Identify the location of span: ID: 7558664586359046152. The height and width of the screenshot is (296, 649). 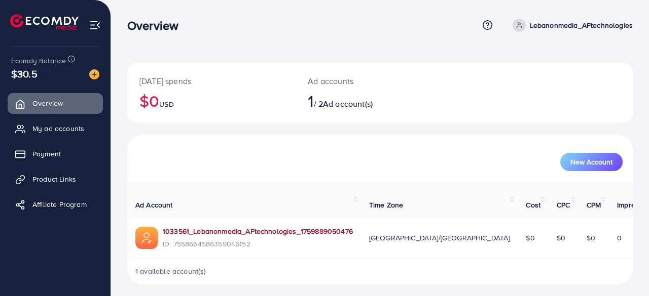
(257, 244).